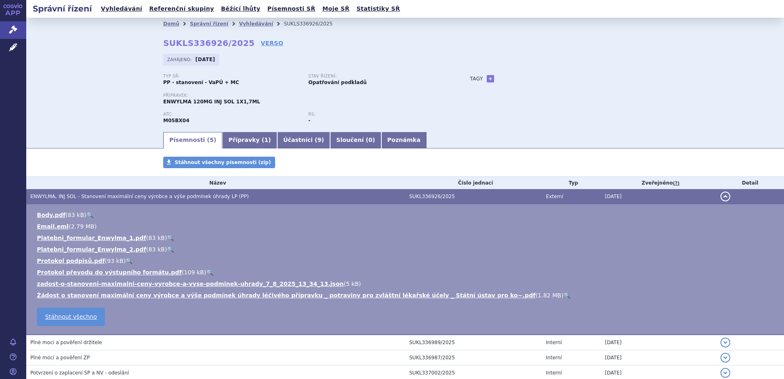  What do you see at coordinates (182, 9) in the screenshot?
I see `a: Referenční skupiny` at bounding box center [182, 9].